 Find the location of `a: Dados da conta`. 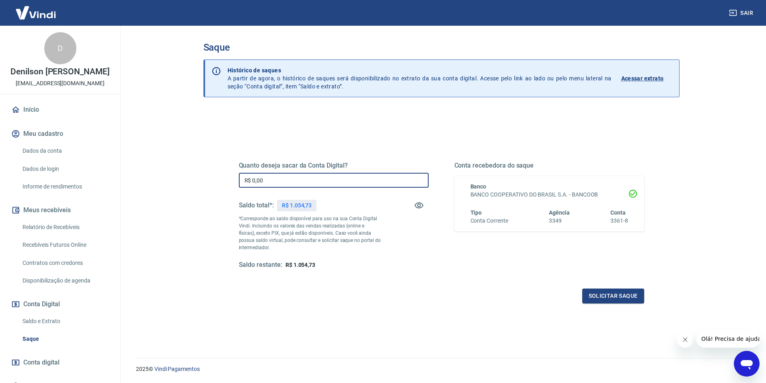

a: Dados da conta is located at coordinates (65, 151).